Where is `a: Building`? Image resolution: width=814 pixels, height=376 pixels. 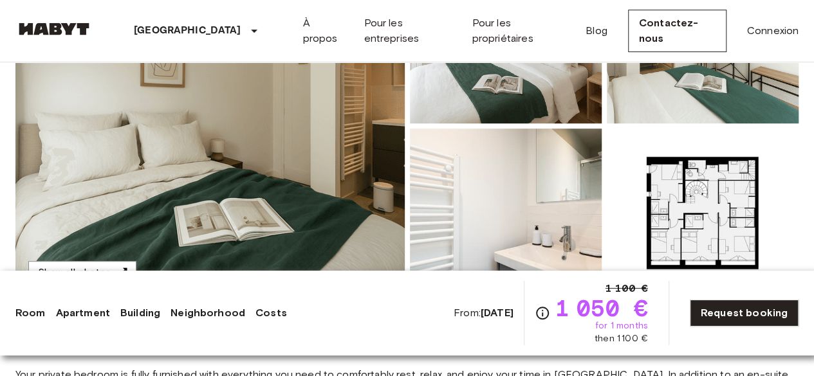 a: Building is located at coordinates (140, 313).